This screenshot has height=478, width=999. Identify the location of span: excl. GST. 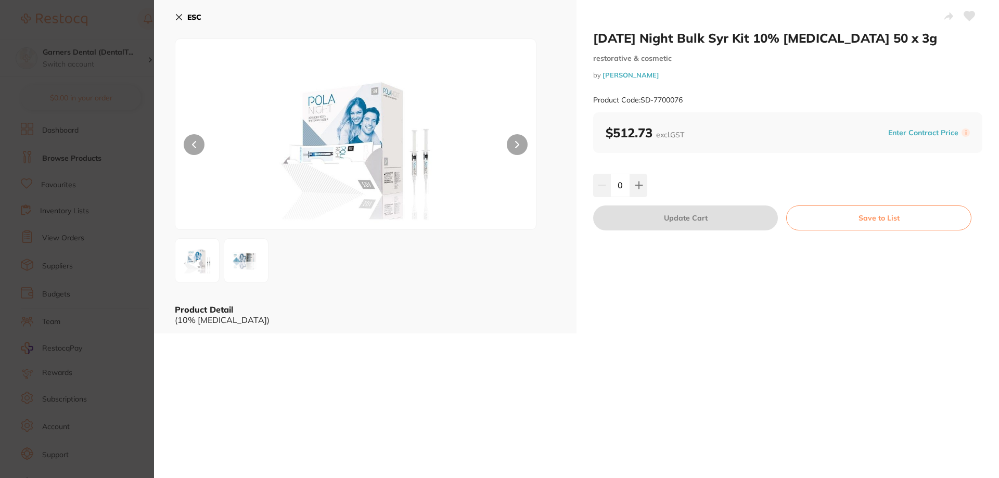
(670, 135).